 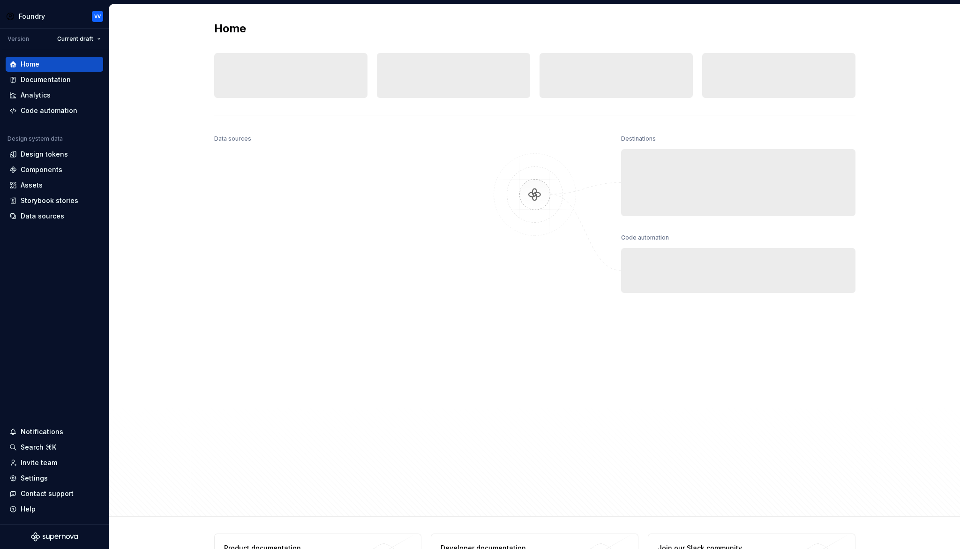 I want to click on a: Supernova Logo, so click(x=54, y=537).